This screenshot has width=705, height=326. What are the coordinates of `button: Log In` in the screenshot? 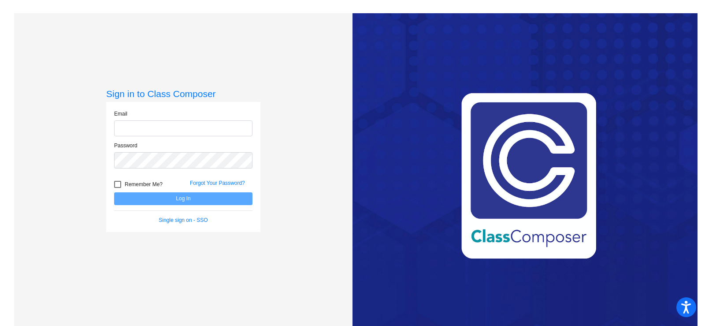 It's located at (183, 198).